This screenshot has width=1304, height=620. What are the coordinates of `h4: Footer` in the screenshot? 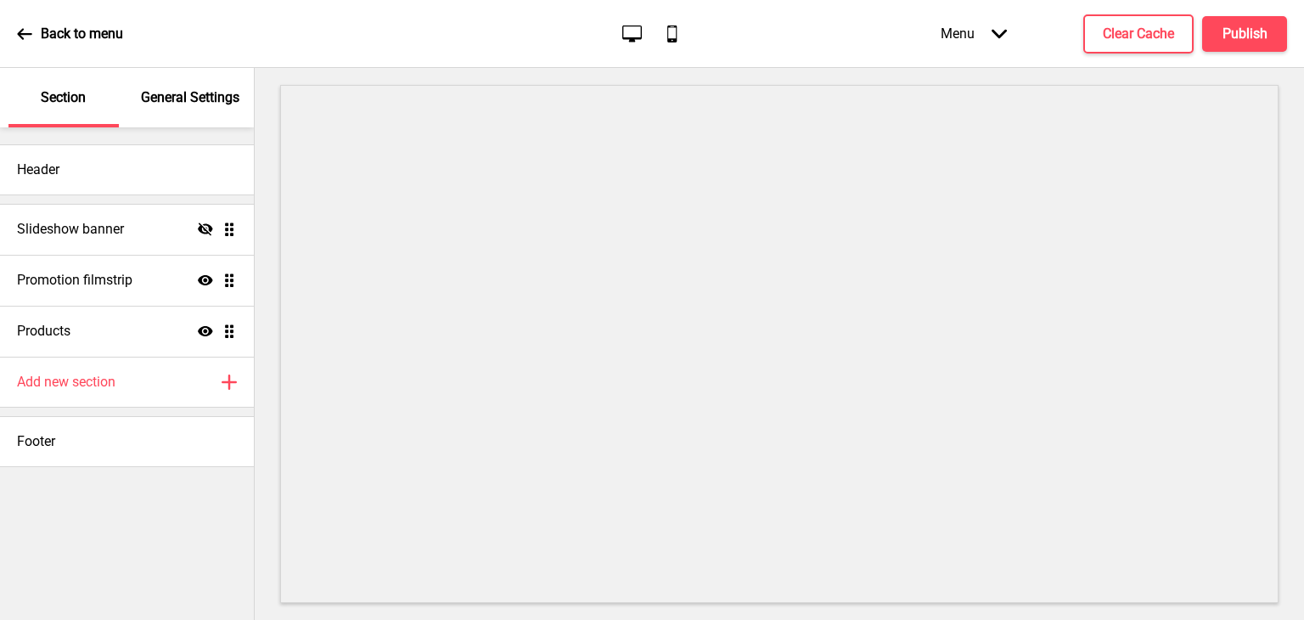 It's located at (36, 442).